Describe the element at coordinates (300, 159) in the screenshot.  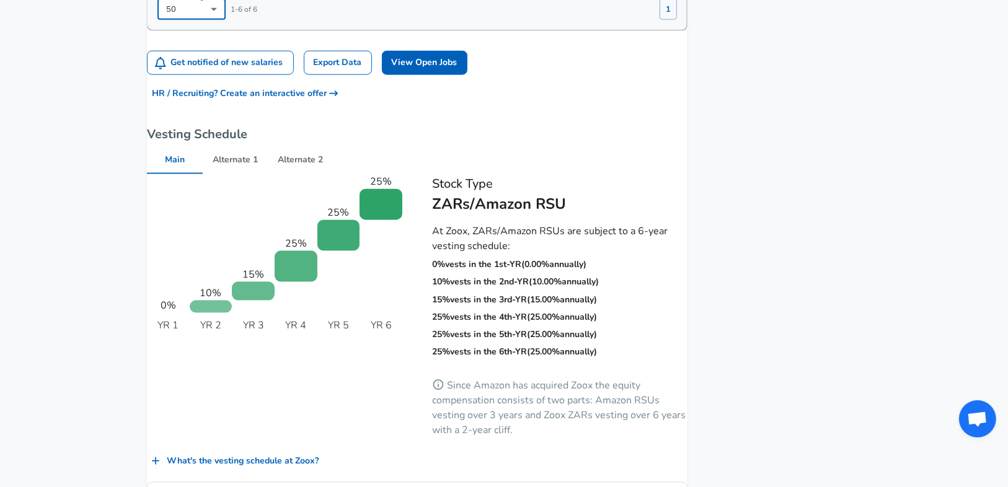
I see `button: Alternate 2` at that location.